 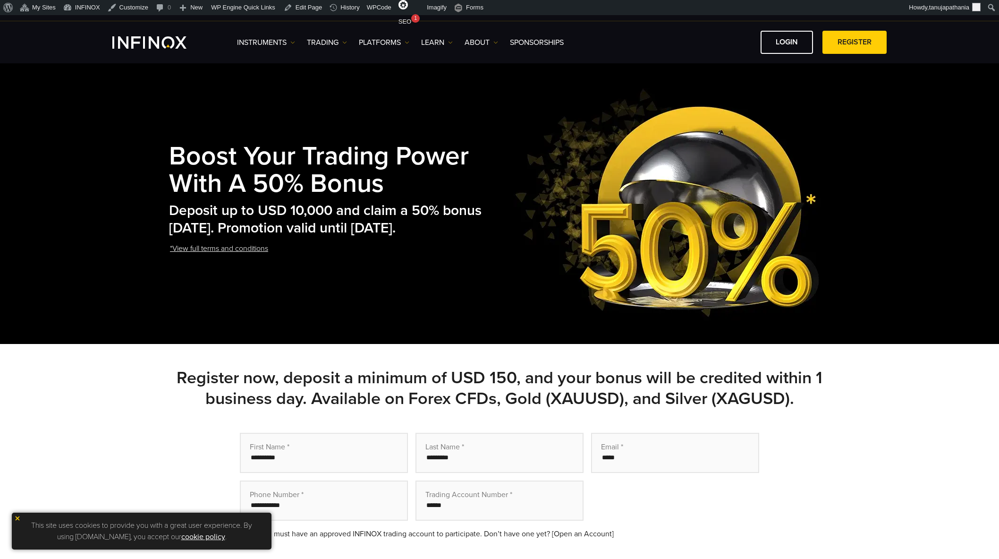 I want to click on a: TRADING, so click(x=327, y=42).